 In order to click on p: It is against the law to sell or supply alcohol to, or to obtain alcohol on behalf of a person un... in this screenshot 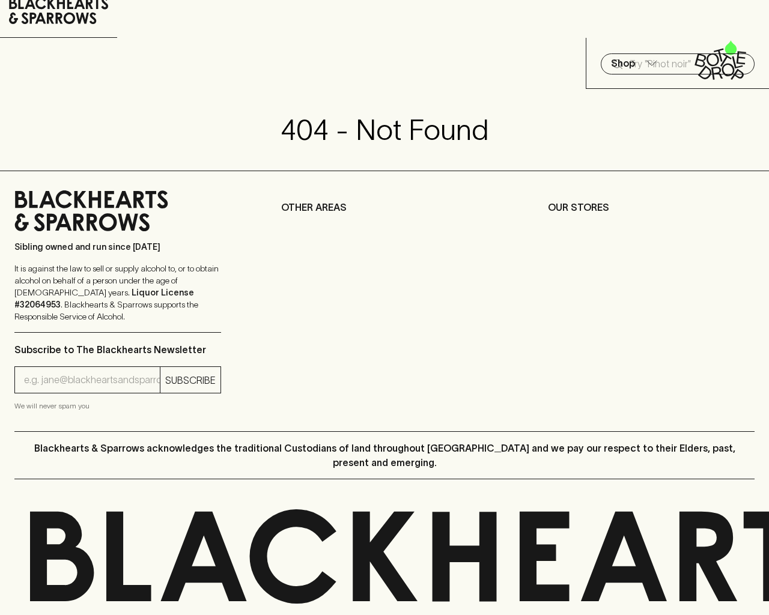, I will do `click(118, 293)`.